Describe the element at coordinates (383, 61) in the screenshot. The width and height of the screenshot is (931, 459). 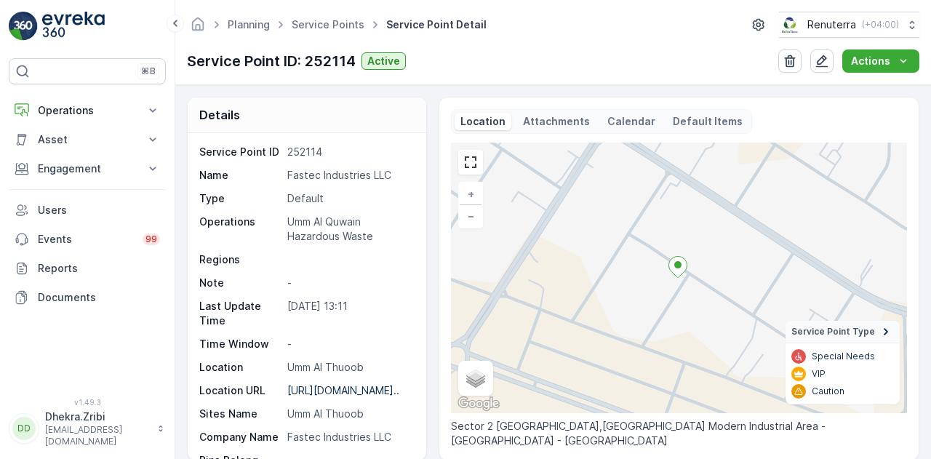
I see `p: Active` at that location.